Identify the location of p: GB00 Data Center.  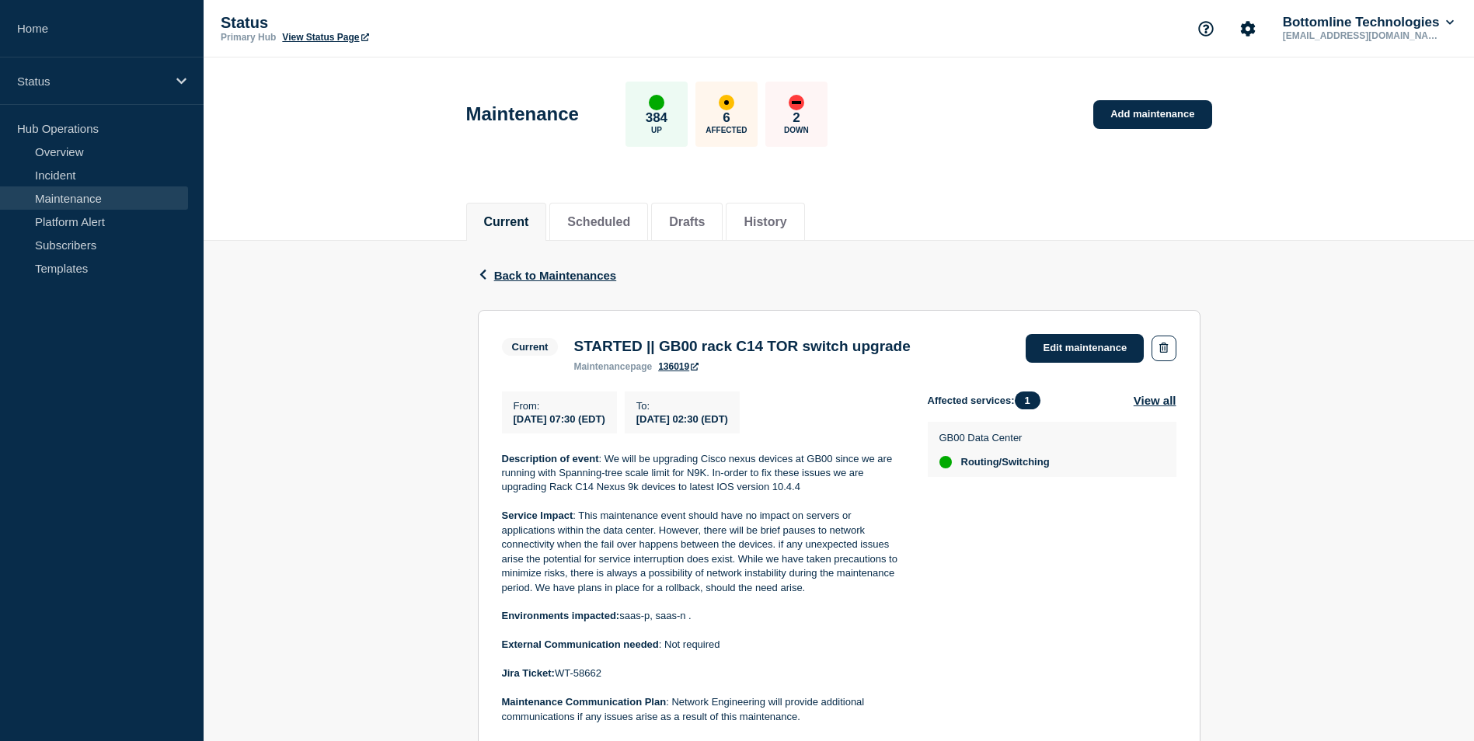
(995, 438).